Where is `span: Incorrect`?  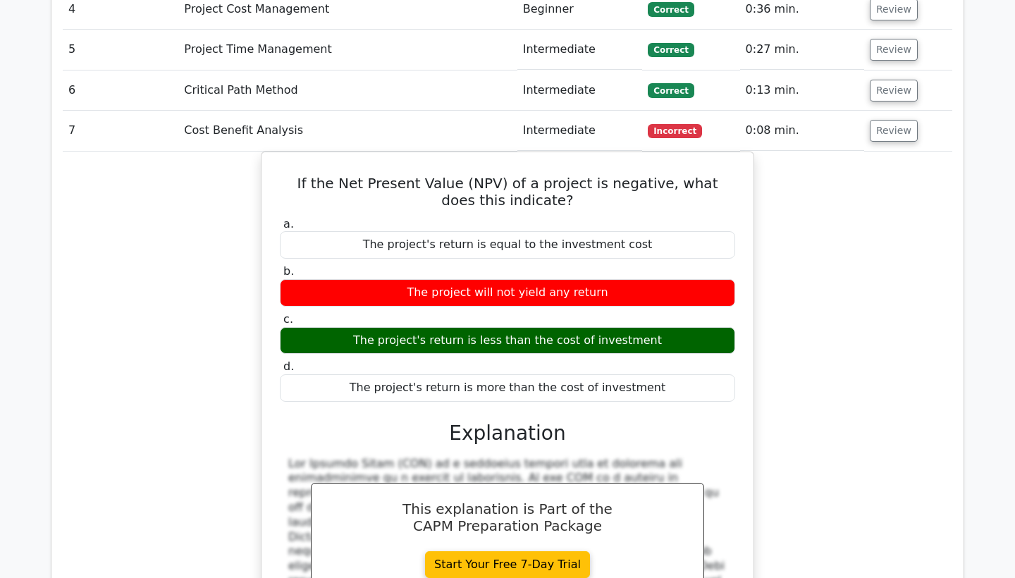
span: Incorrect is located at coordinates (675, 131).